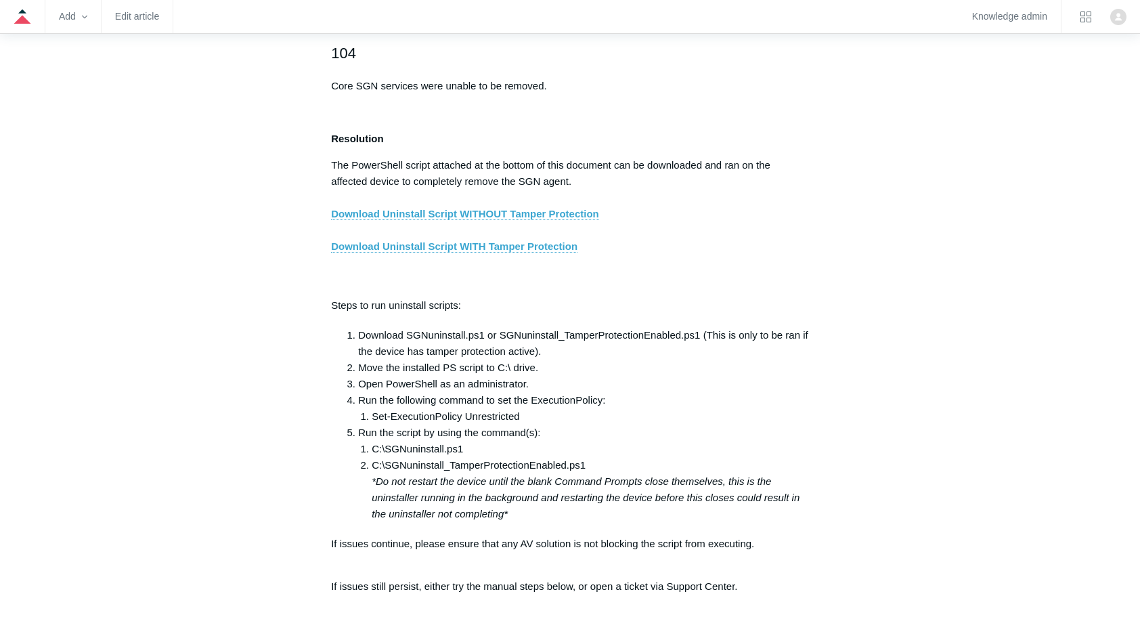 The image size is (1140, 617). What do you see at coordinates (570, 586) in the screenshot?
I see `p: If issues still persist, either try the manual steps below, or open a ticket via Support Center.` at bounding box center [570, 586].